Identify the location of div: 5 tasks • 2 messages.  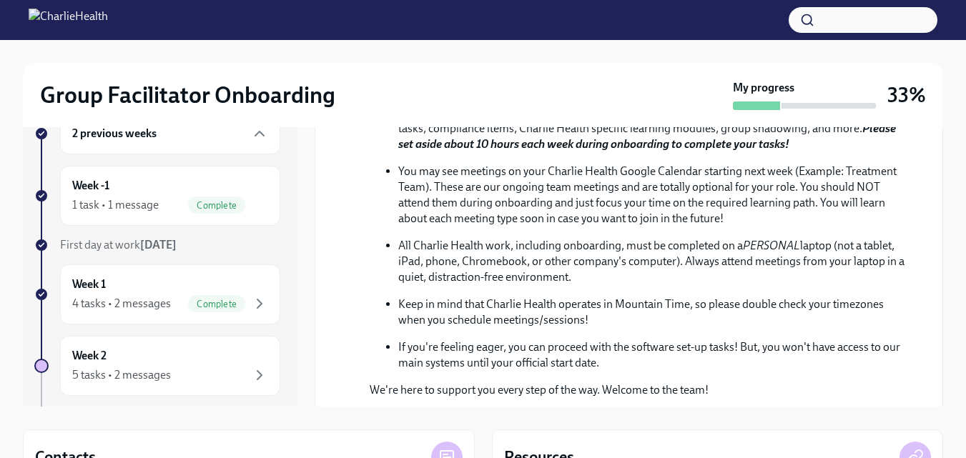
(121, 375).